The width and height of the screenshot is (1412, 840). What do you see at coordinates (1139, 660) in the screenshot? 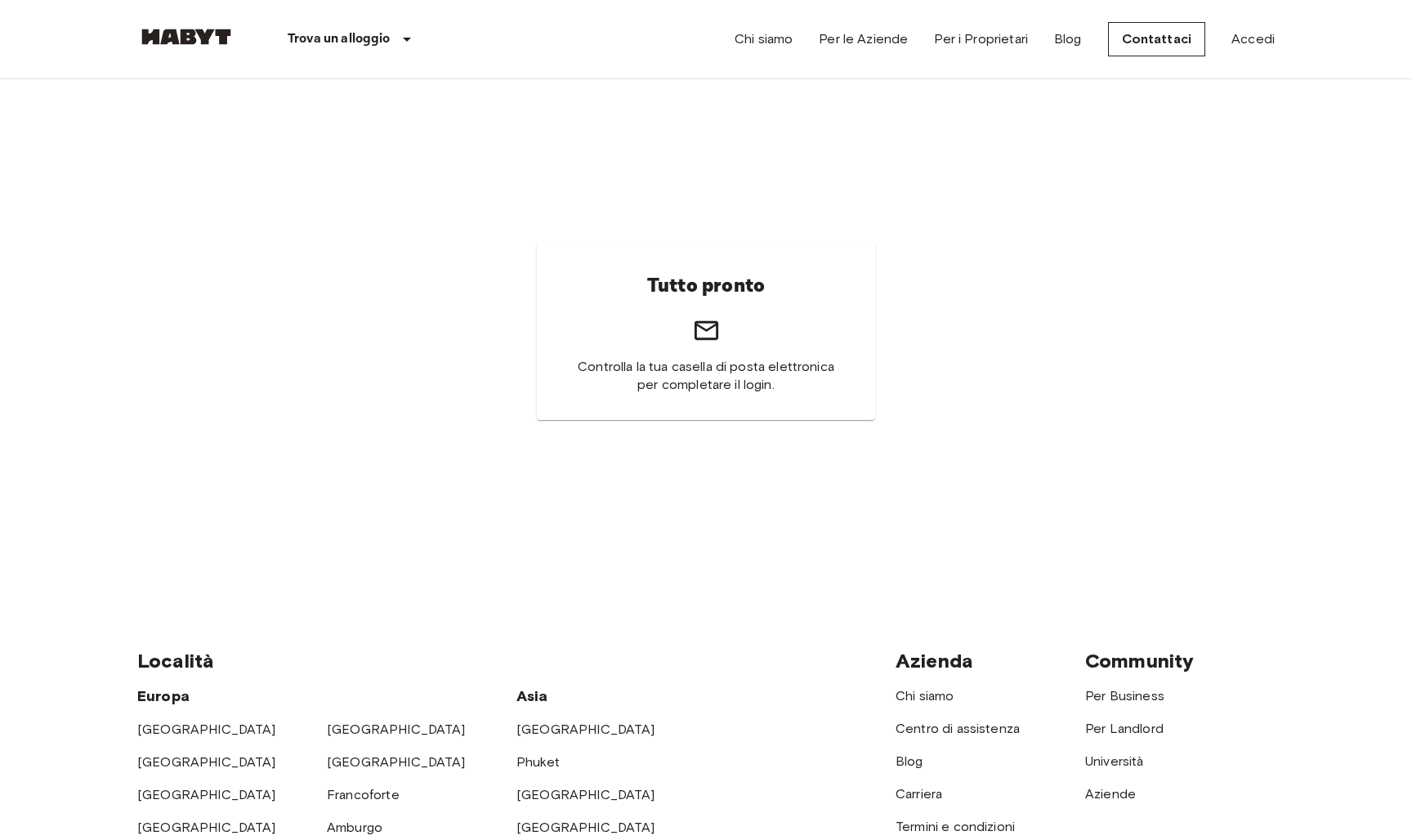
I see `span: Community` at bounding box center [1139, 660].